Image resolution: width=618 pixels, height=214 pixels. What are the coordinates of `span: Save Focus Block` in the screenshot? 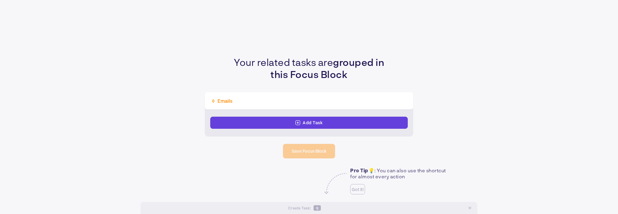 It's located at (309, 151).